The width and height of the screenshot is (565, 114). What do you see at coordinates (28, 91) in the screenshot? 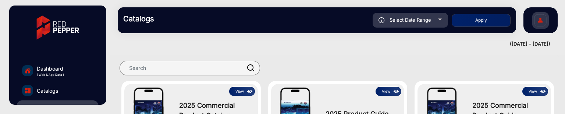
I see `img: catalog` at bounding box center [28, 91].